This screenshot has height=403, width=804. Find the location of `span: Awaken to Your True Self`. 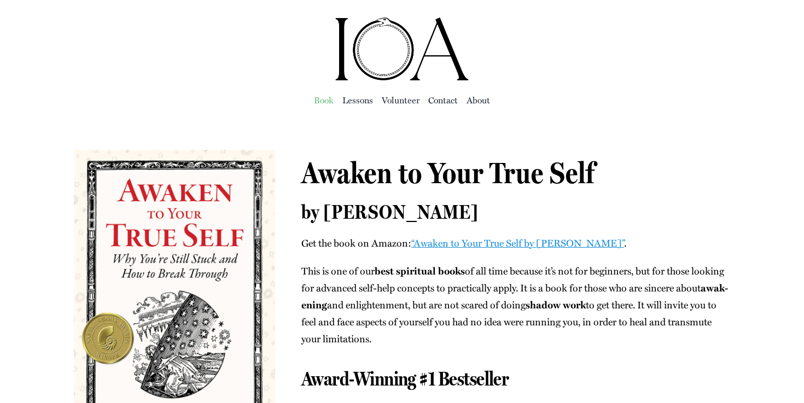

span: Awaken to Your True Self is located at coordinates (448, 173).